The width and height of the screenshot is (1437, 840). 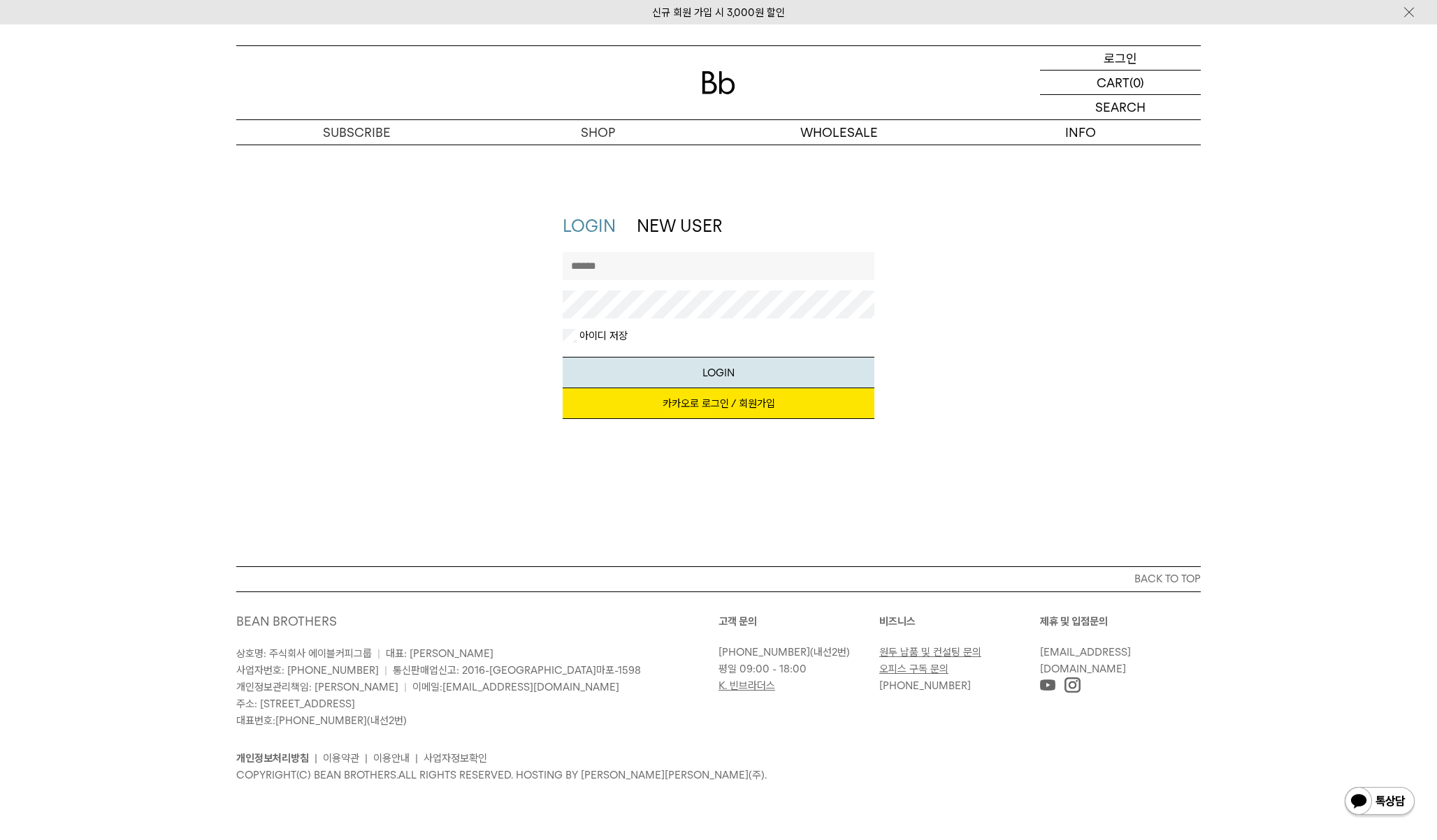 I want to click on a: LOGIN, so click(x=589, y=225).